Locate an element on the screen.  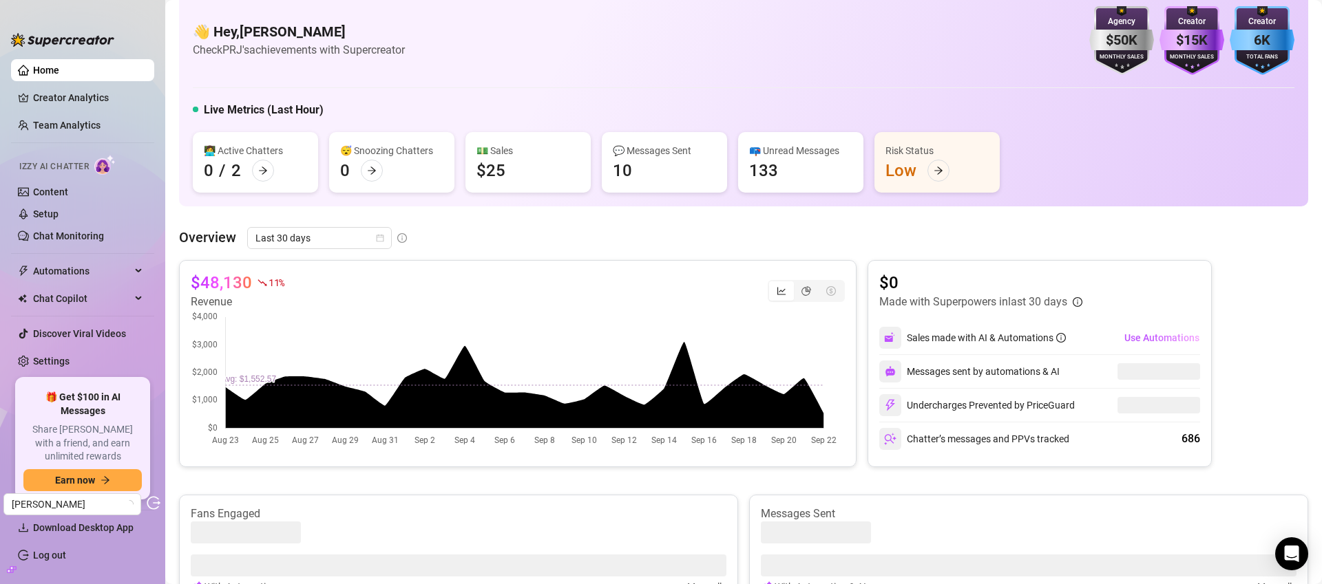
article: Messages Sent is located at coordinates (1029, 514).